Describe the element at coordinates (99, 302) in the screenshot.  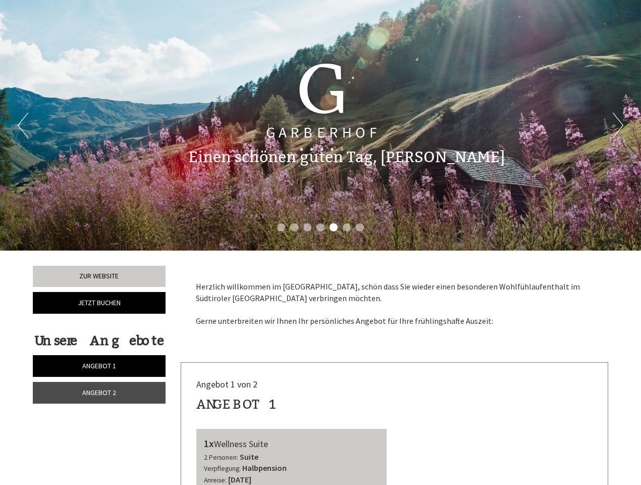
I see `a: Jetzt buchen` at that location.